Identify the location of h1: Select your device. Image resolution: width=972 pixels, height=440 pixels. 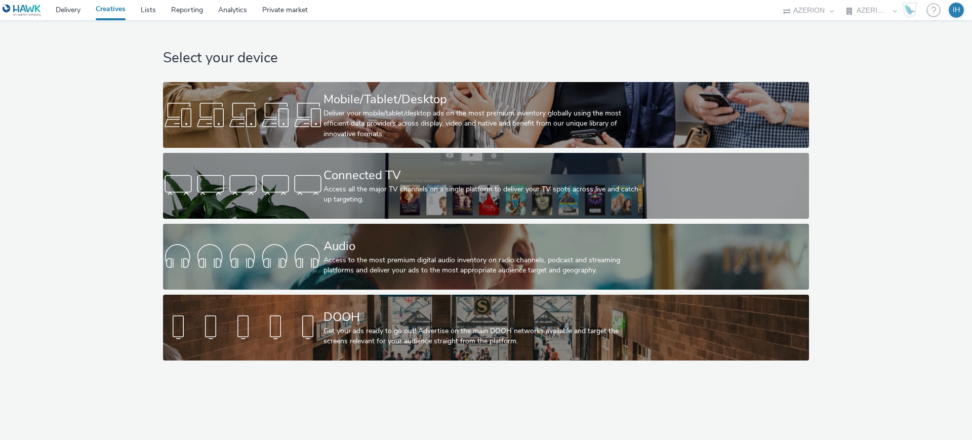
(486, 58).